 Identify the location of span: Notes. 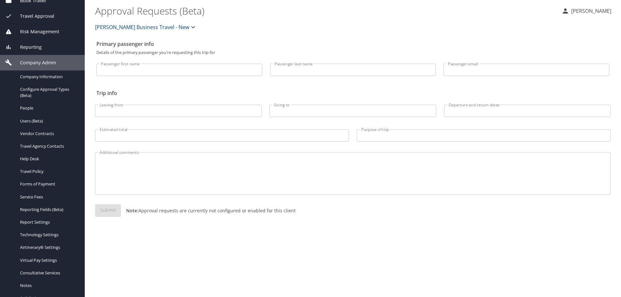
(48, 285).